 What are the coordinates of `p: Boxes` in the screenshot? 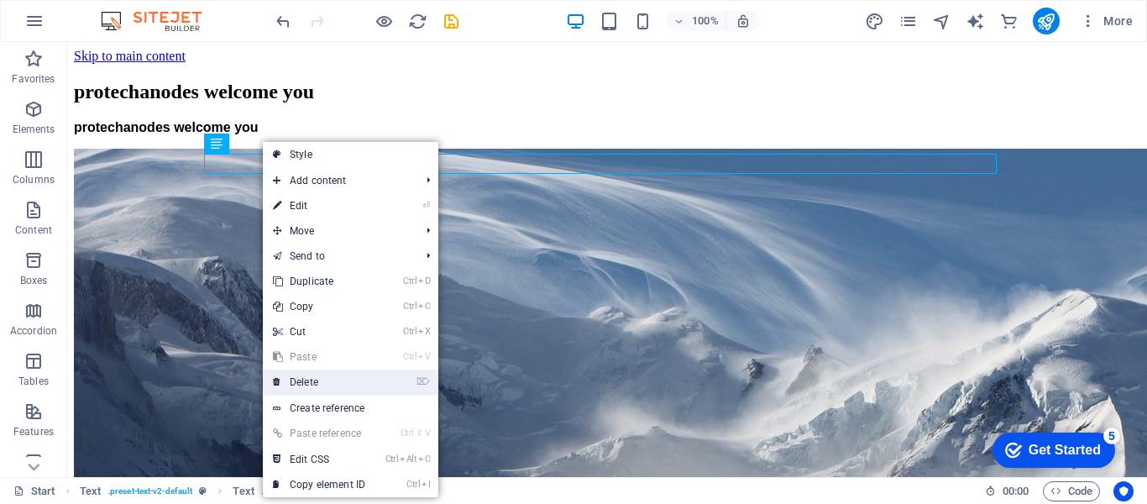 It's located at (34, 280).